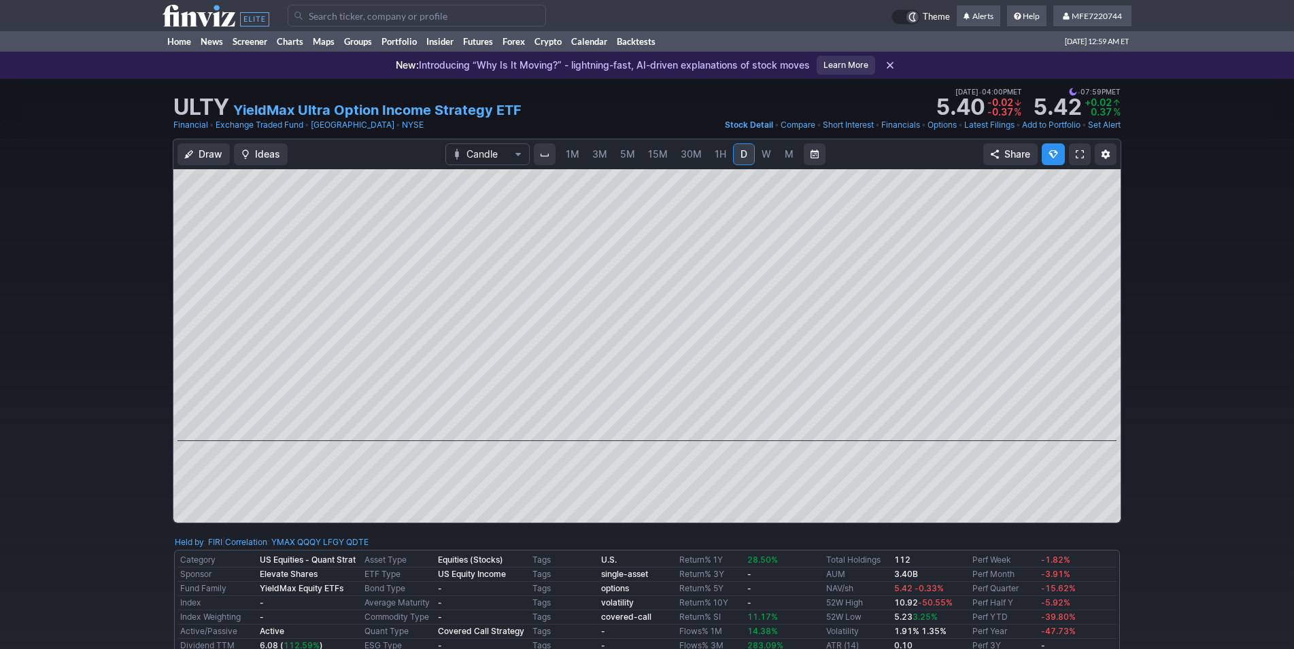 This screenshot has height=649, width=1294. Describe the element at coordinates (1057, 107) in the screenshot. I see `strong: 5.42` at that location.